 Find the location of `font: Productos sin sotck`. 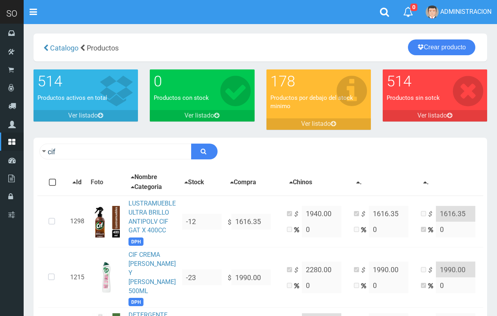

font: Productos sin sotck is located at coordinates (413, 98).